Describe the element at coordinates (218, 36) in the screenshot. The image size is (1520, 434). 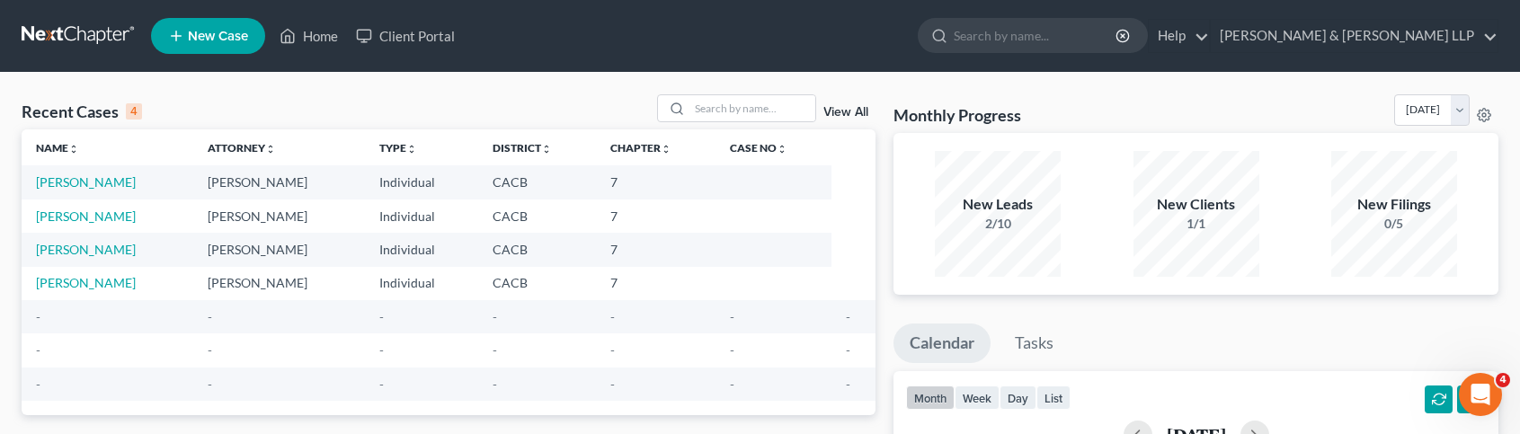
I see `span: New Case` at that location.